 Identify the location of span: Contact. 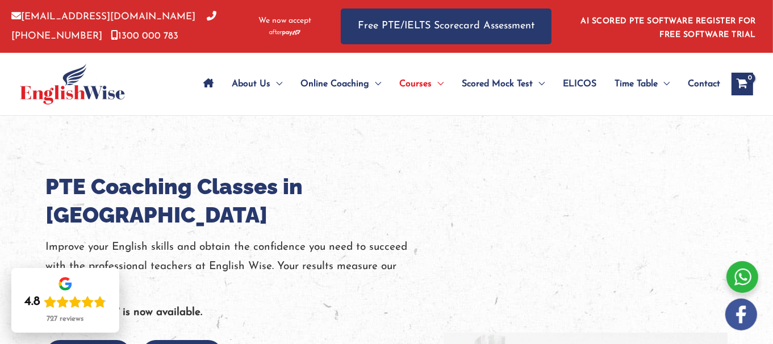
(703, 84).